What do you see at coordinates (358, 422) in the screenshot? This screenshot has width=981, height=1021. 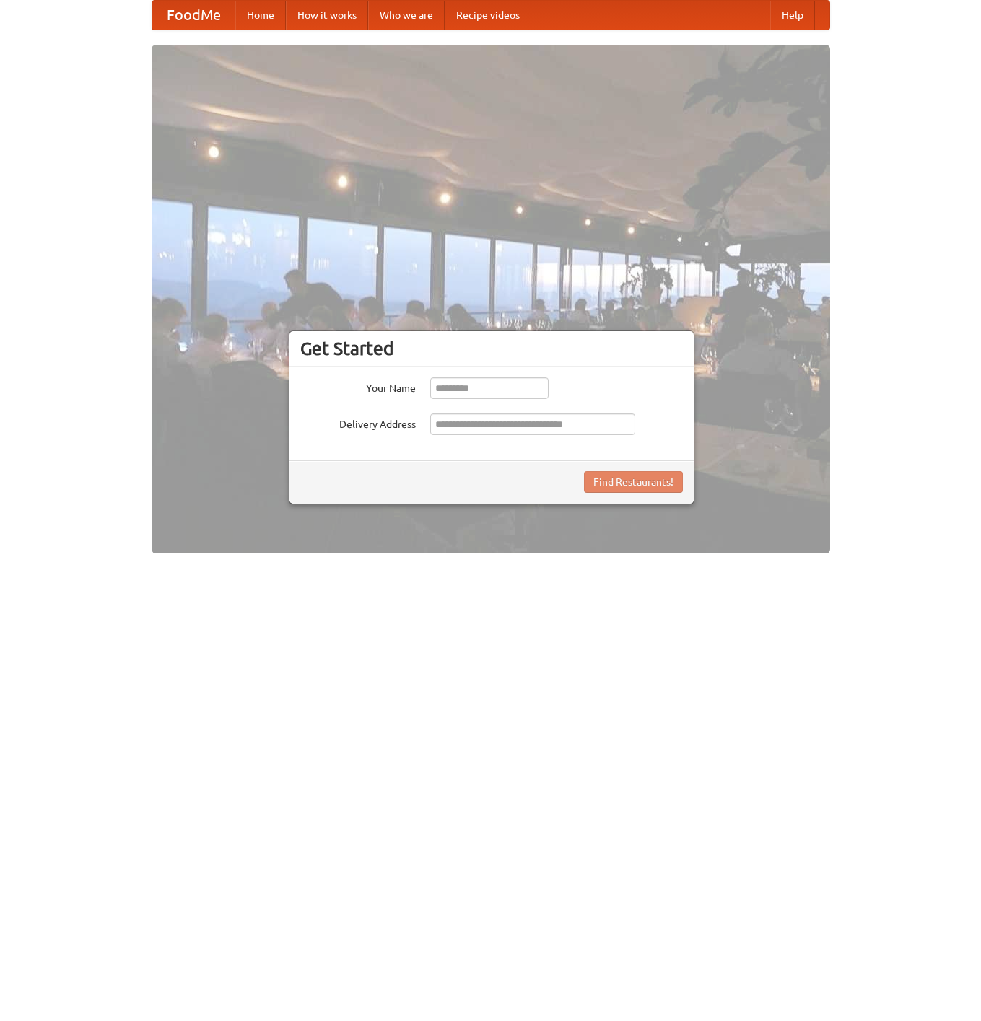 I see `label: Delivery Address` at bounding box center [358, 422].